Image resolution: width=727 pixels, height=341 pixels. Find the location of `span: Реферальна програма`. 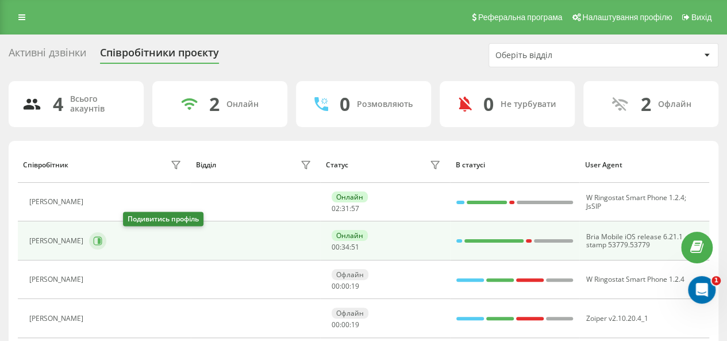

span: Реферальна програма is located at coordinates (520, 17).